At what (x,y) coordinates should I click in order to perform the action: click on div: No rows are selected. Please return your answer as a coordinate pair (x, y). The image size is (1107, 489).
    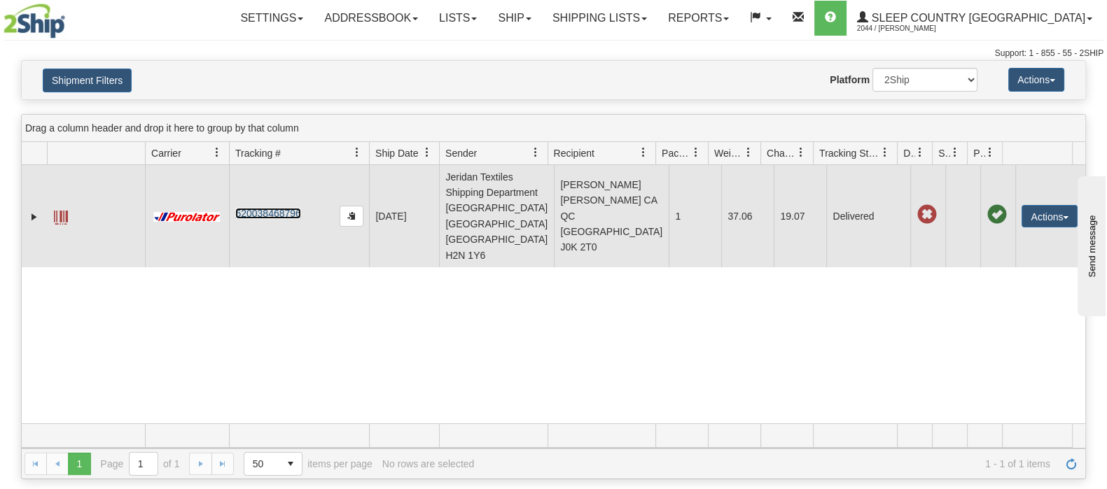
    Looking at the image, I should click on (429, 464).